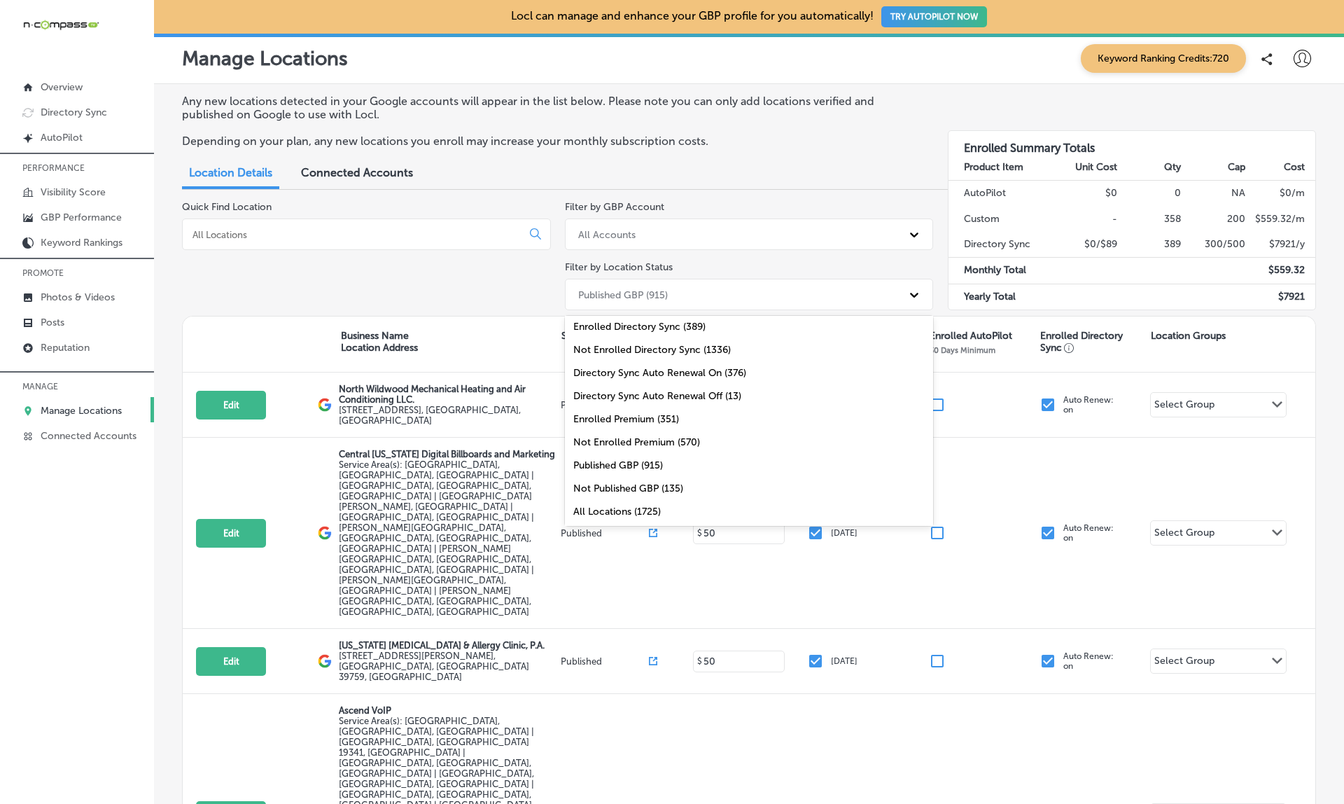  Describe the element at coordinates (448, 394) in the screenshot. I see `p: North Wildwood Mechanical Heating and Air Conditioning LLC.` at that location.